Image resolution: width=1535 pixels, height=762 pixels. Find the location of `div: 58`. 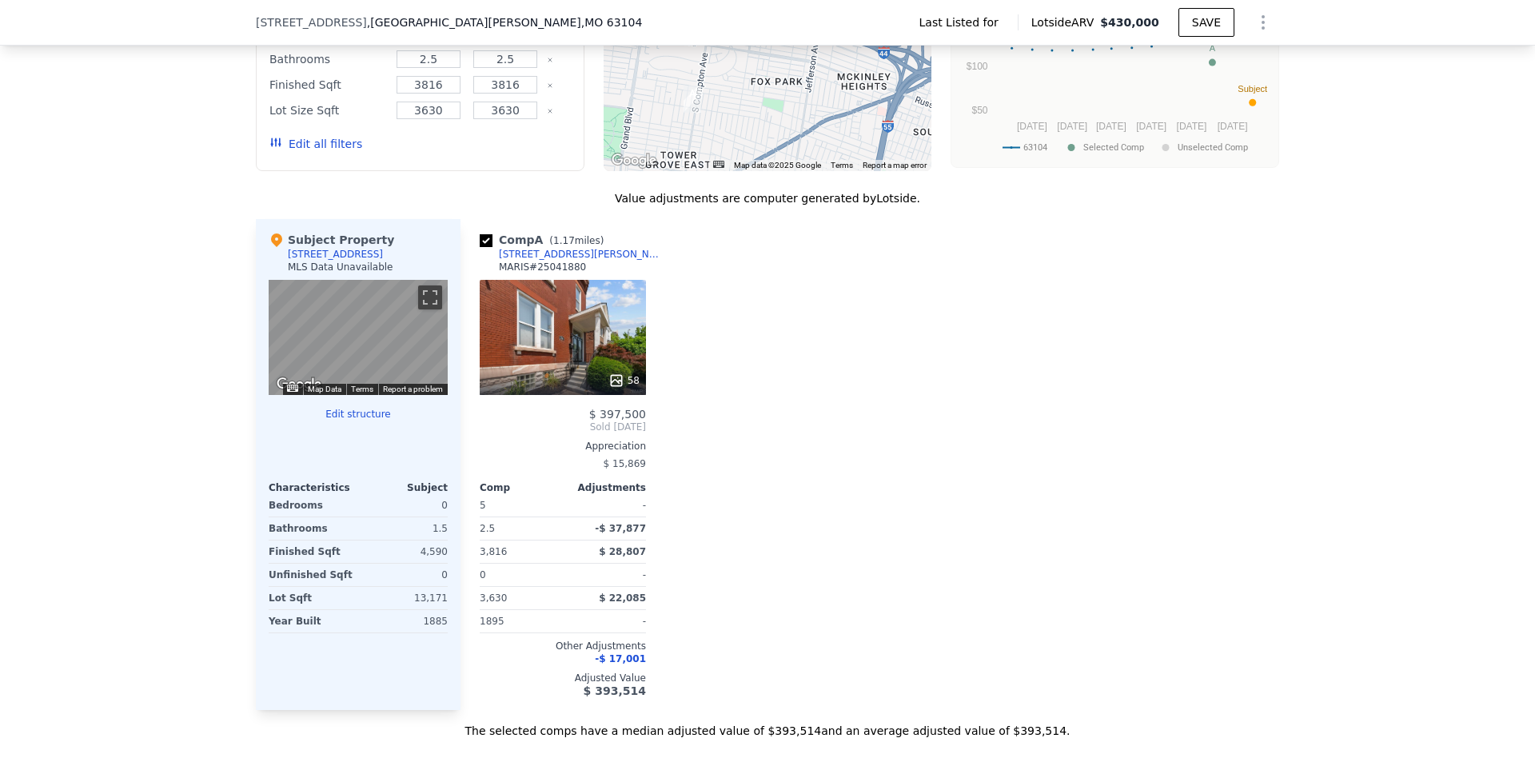

div: 58 is located at coordinates (624, 381).